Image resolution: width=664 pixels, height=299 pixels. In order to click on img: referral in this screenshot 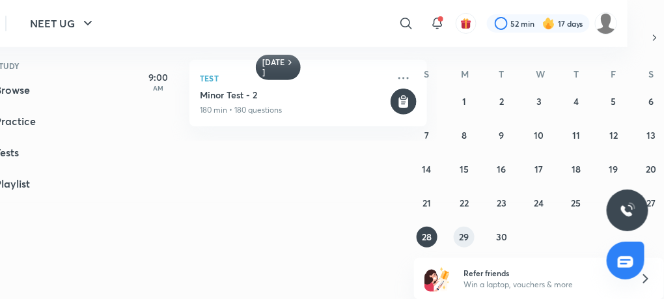, I will do `click(438, 279)`.